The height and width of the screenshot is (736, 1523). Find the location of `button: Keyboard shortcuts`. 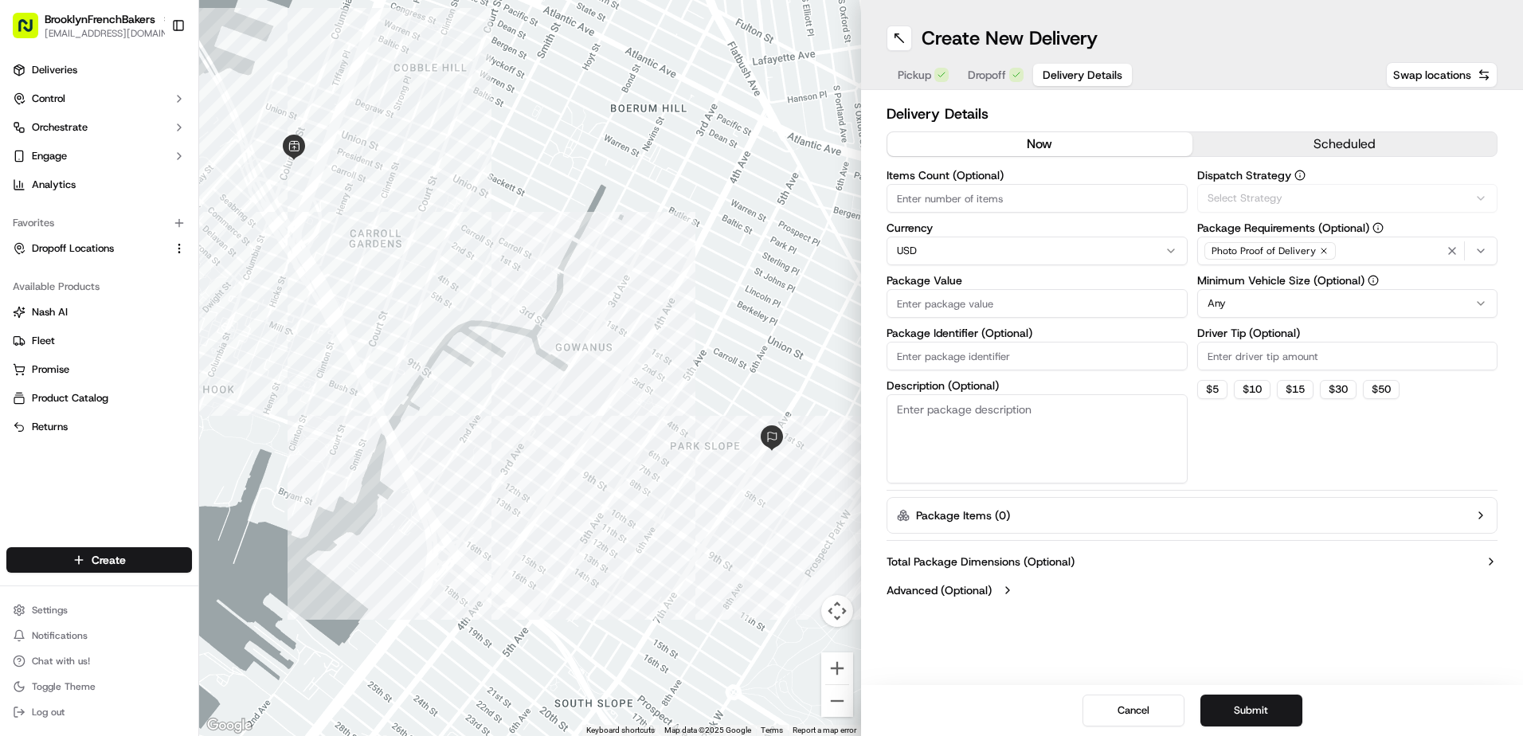

button: Keyboard shortcuts is located at coordinates (621, 731).